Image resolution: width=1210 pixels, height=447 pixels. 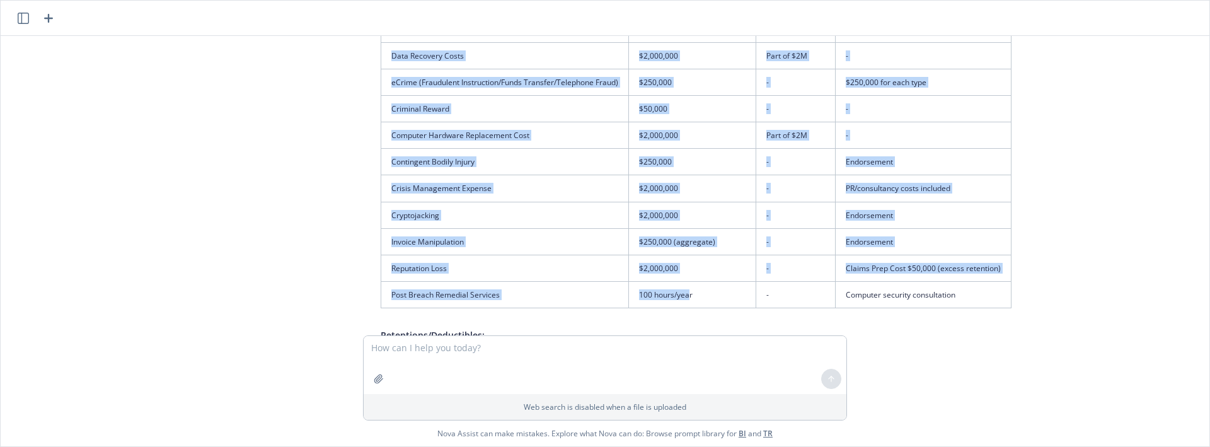 What do you see at coordinates (505, 109) in the screenshot?
I see `td: Criminal Reward` at bounding box center [505, 109].